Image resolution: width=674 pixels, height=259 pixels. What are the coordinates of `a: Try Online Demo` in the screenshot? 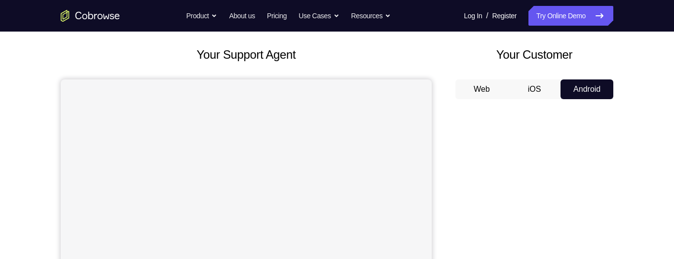 It's located at (571, 16).